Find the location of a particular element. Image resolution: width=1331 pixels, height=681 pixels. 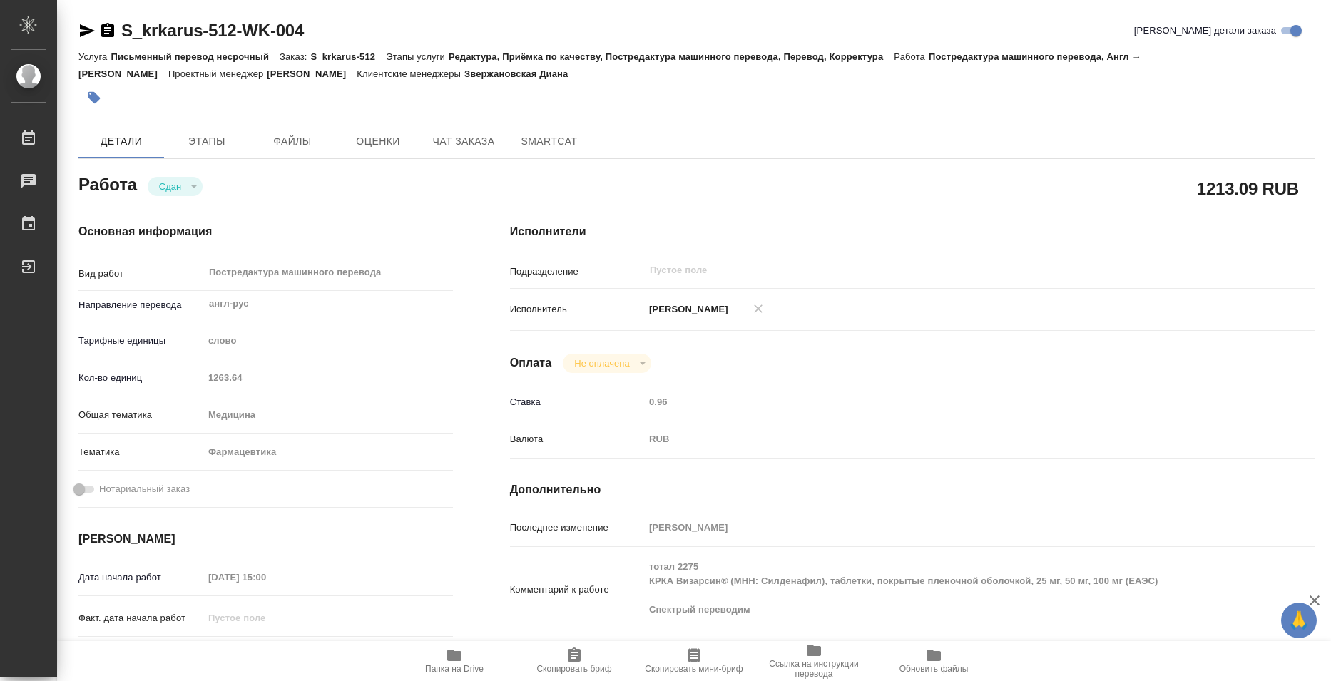

h4: Основная информация is located at coordinates (265, 232).